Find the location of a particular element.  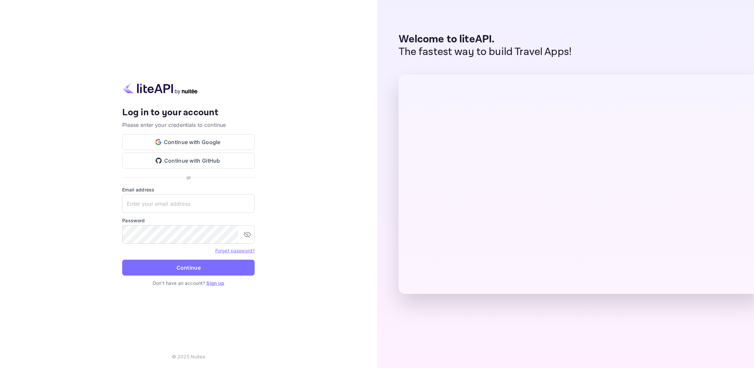

input: Enter your email address is located at coordinates (189, 204).